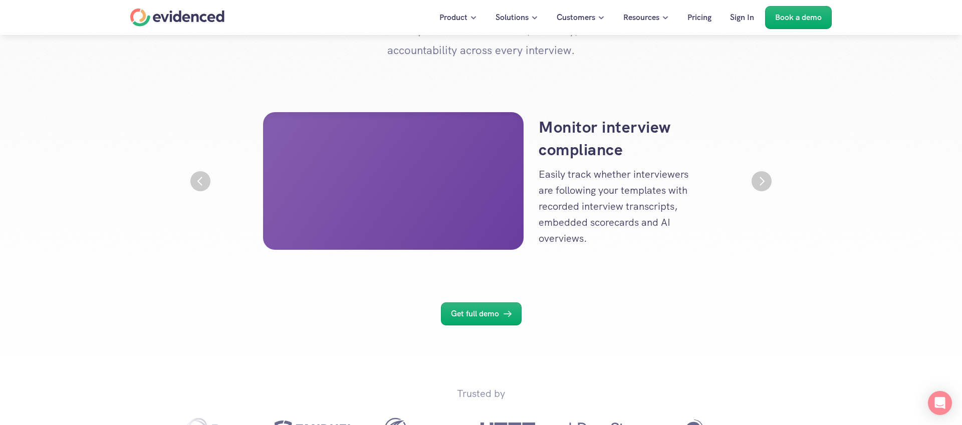 The height and width of the screenshot is (425, 962). Describe the element at coordinates (576, 18) in the screenshot. I see `p: Customers` at that location.